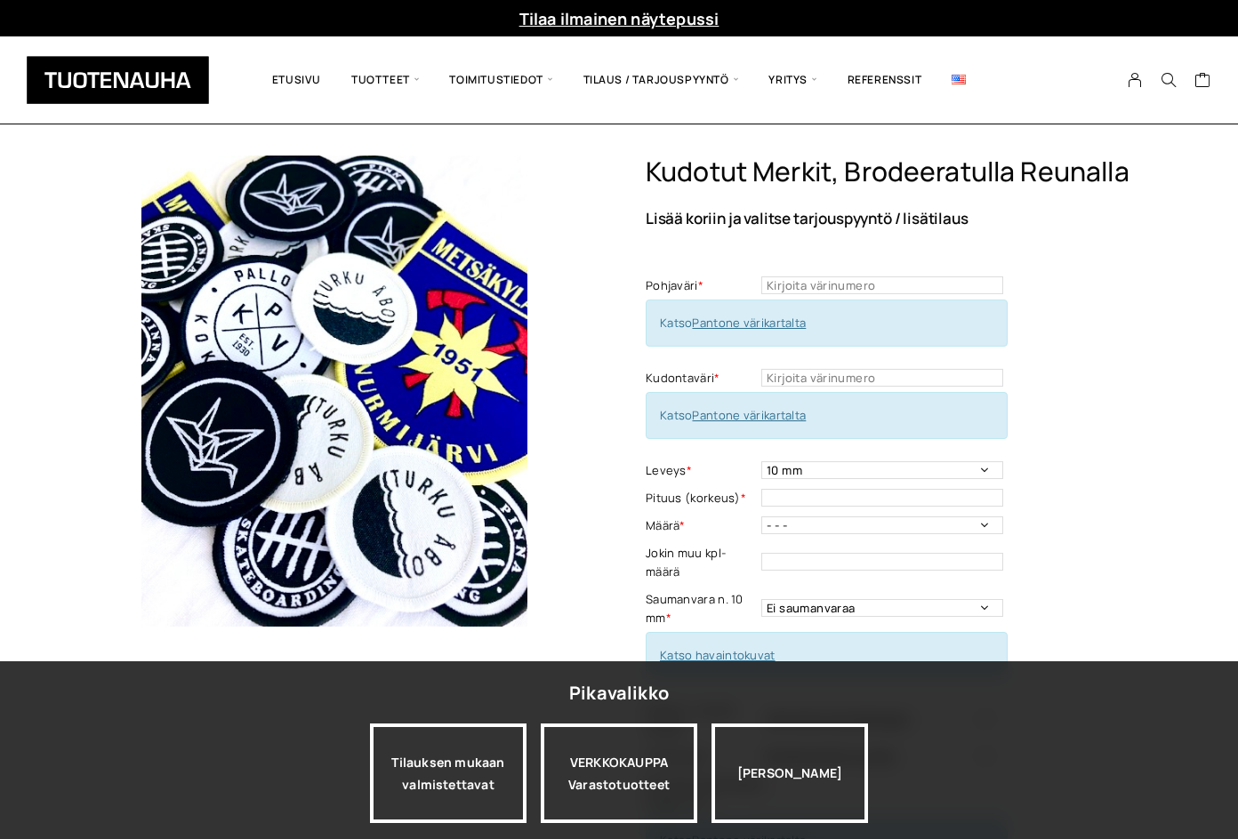 The width and height of the screenshot is (1238, 839). I want to click on label: Pituus (korkeus), so click(701, 498).